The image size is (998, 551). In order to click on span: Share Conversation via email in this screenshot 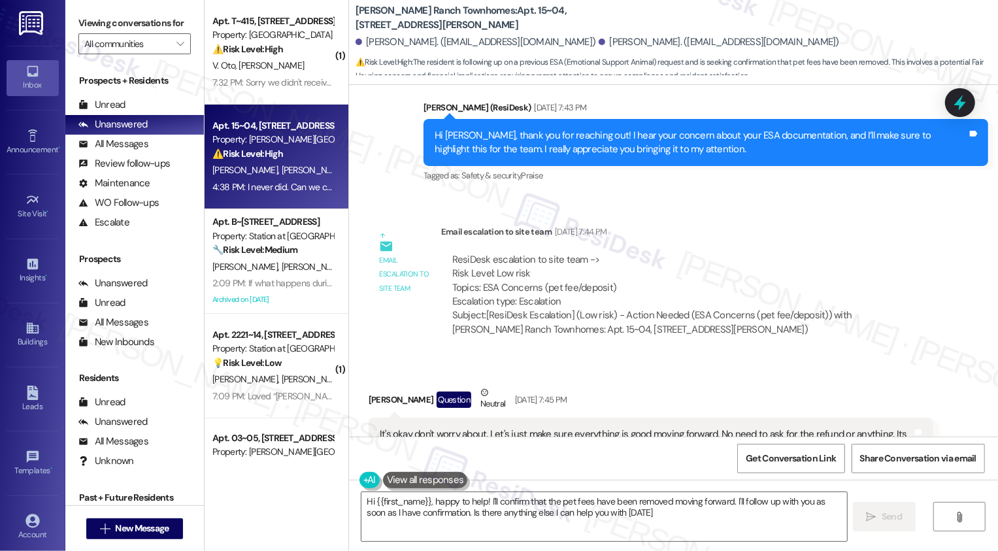, I will do `click(919, 458)`.